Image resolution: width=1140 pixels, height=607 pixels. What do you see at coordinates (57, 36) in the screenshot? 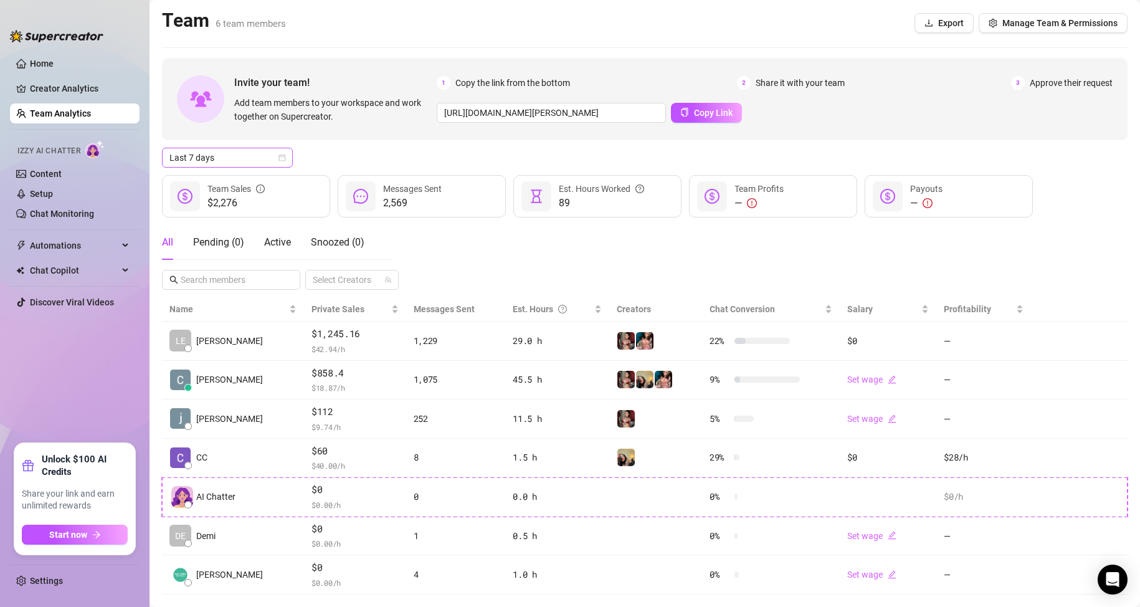
I see `img: logo-BBDzfeDw.svg` at bounding box center [57, 36].